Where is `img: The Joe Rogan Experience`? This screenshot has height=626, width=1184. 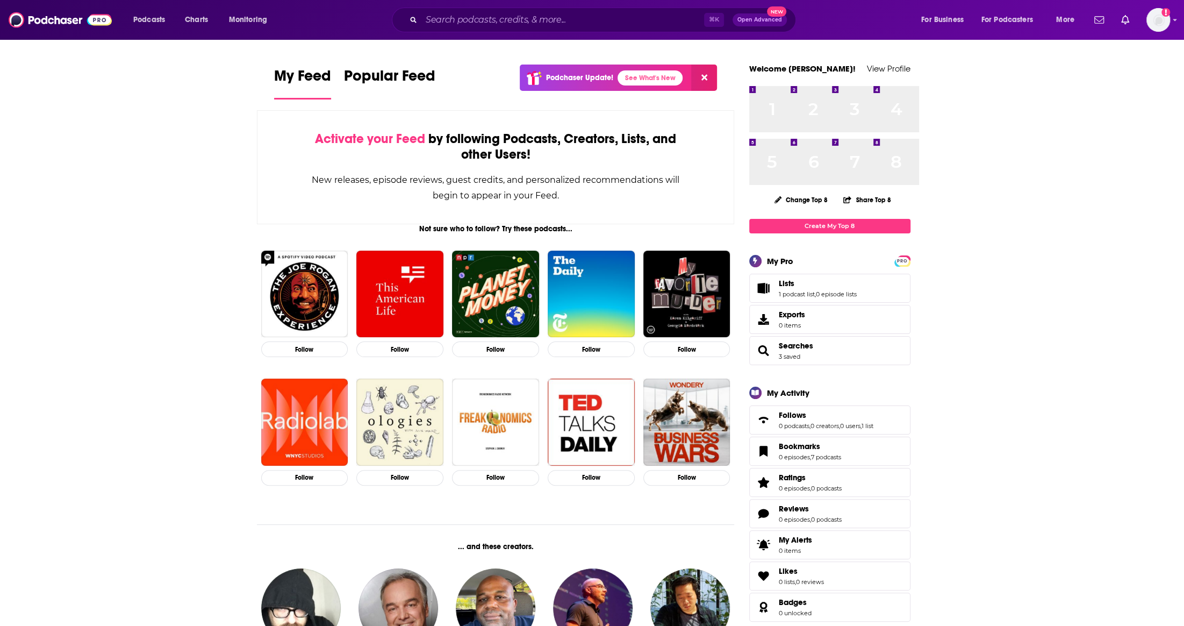
img: The Joe Rogan Experience is located at coordinates (305, 294).